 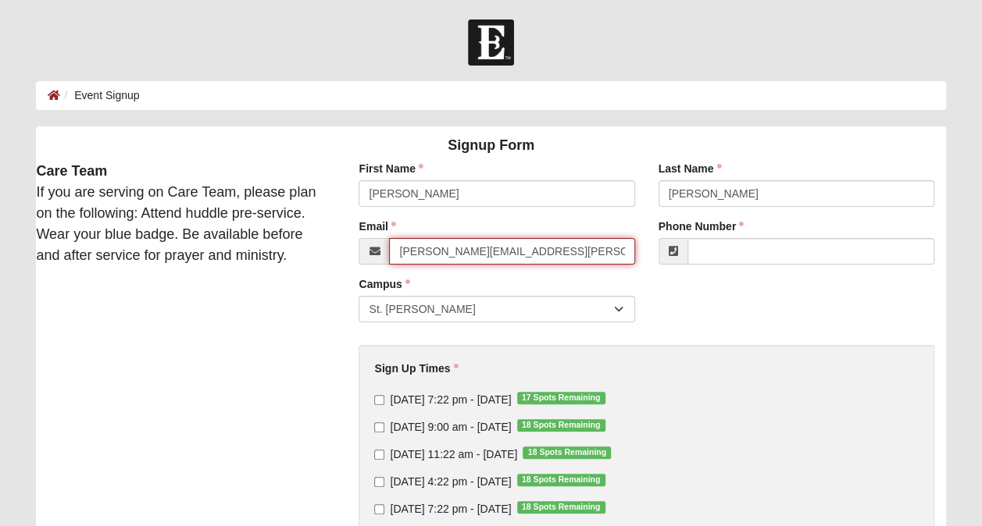 I want to click on h4: Signup Form, so click(x=490, y=146).